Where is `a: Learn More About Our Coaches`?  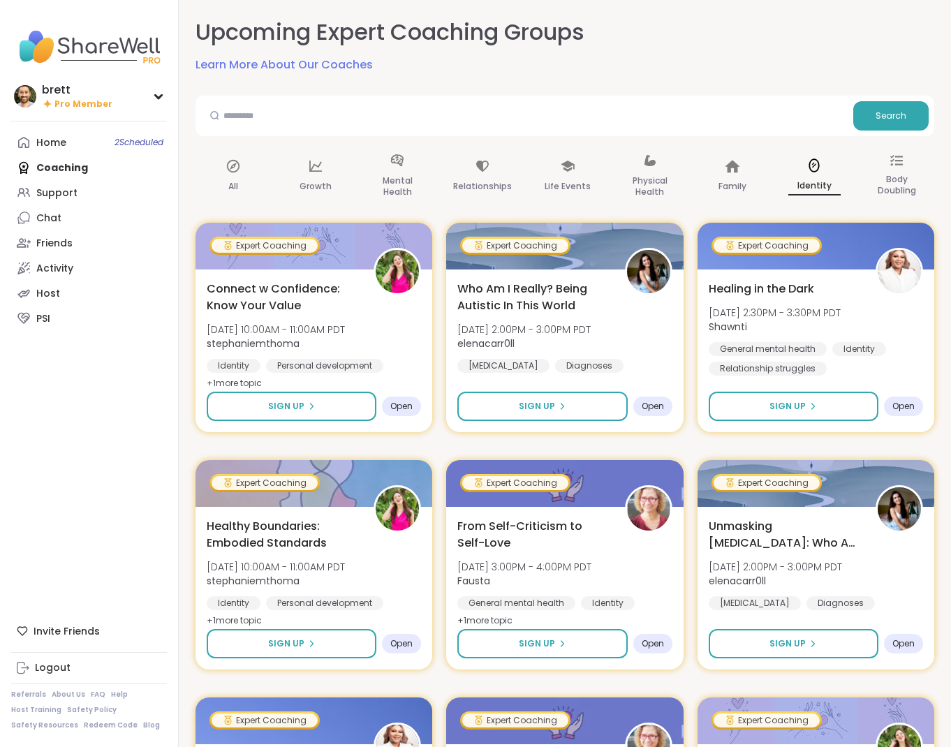 a: Learn More About Our Coaches is located at coordinates (284, 65).